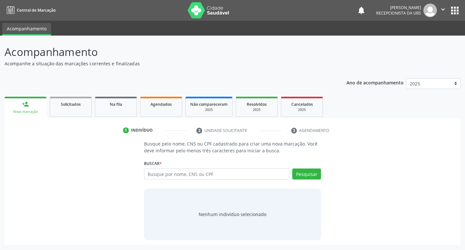  Describe the element at coordinates (164, 52) in the screenshot. I see `p: Acompanhamento` at that location.